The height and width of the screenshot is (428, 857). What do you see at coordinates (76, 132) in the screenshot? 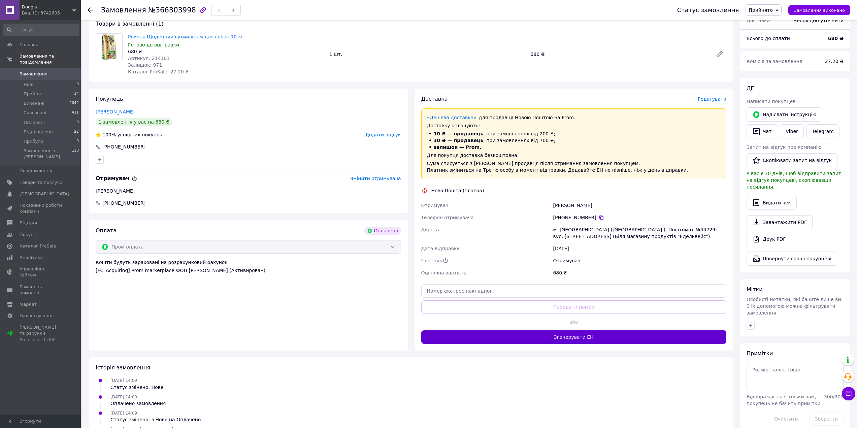
I see `span: 22` at bounding box center [76, 132].